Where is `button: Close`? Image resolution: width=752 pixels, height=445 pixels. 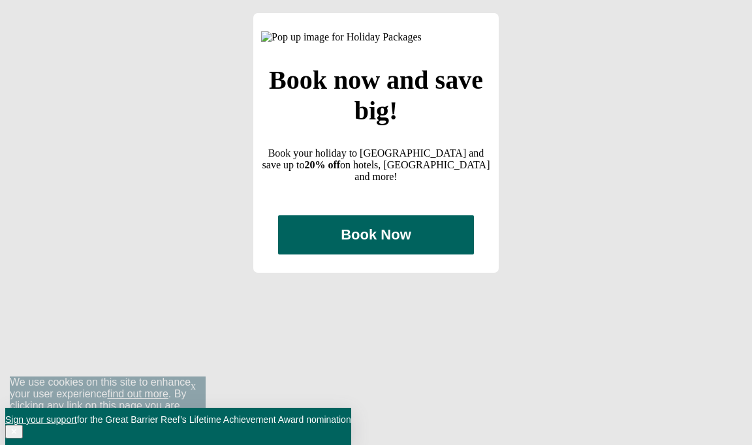
button: Close is located at coordinates (14, 431).